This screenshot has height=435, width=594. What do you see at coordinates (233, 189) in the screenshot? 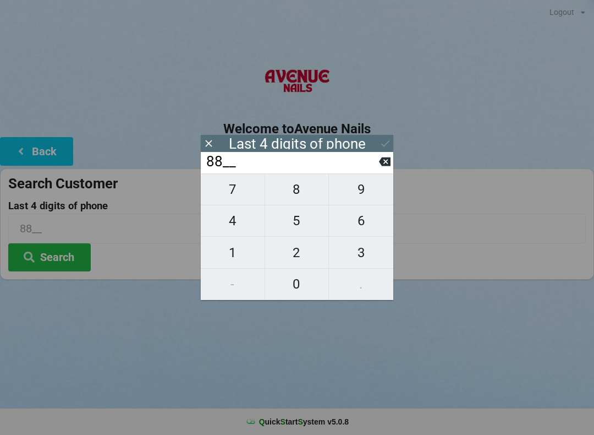
I see `button: 7` at bounding box center [233, 189].